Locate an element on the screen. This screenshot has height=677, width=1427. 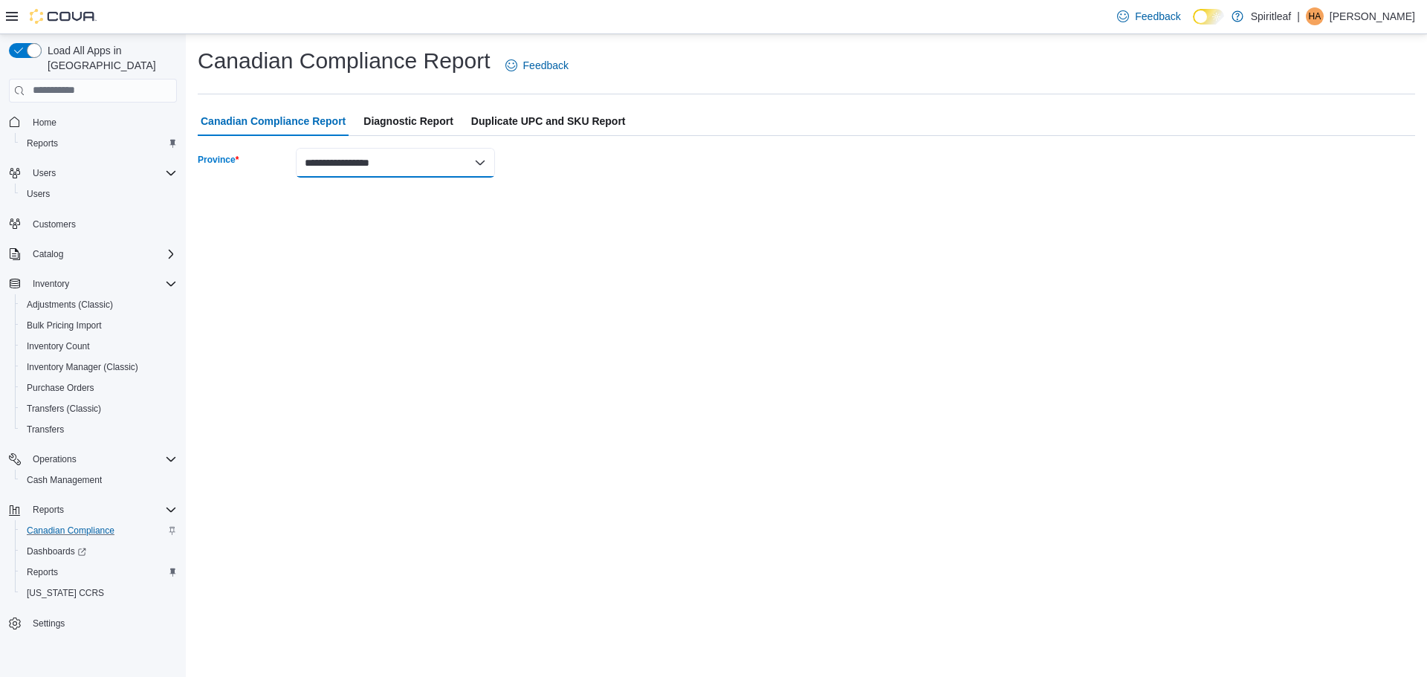
span: Dark Mode is located at coordinates (1193, 25).